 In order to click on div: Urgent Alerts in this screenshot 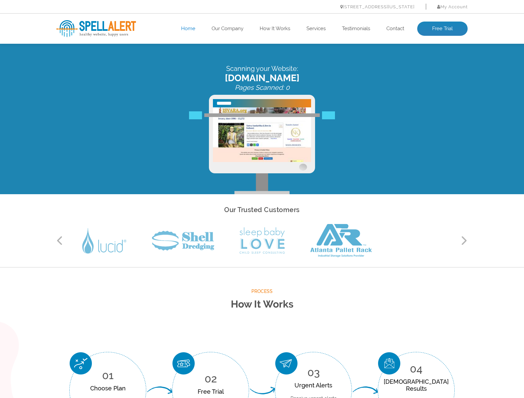, I will do `click(313, 385)`.